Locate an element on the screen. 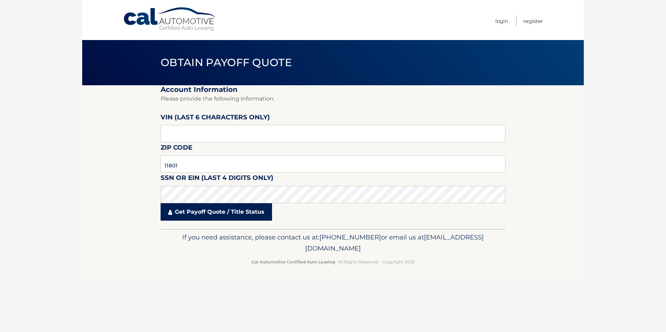 The height and width of the screenshot is (332, 666). a: Cal Automotive is located at coordinates (170, 19).